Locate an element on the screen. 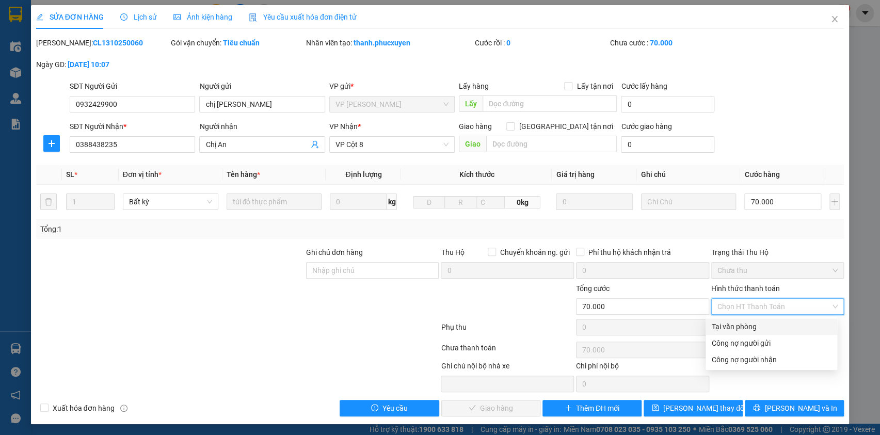 The image size is (880, 435). span: 0kg is located at coordinates (523, 202).